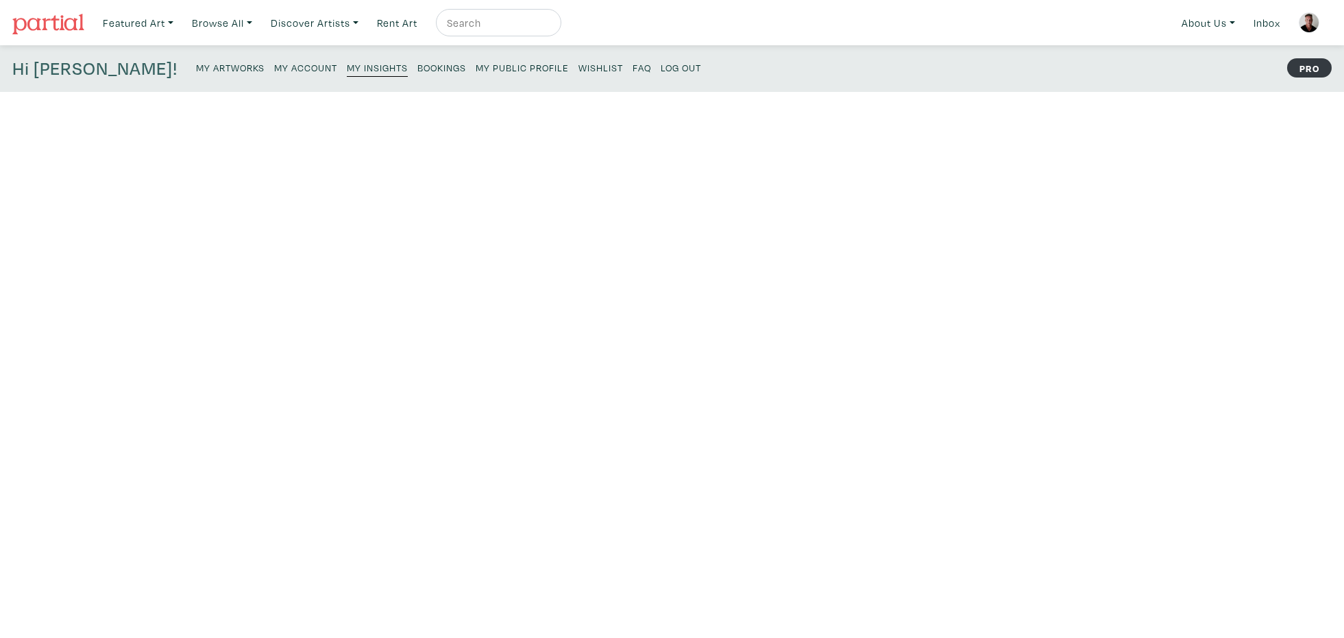 This screenshot has width=1344, height=638. I want to click on small: Wishlist, so click(600, 67).